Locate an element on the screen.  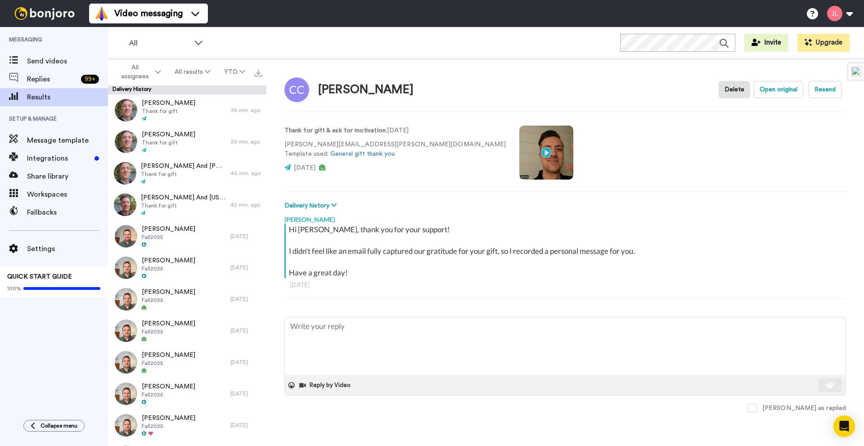
img: 71fdccf3-edc1-4cc7-bc00-57cce75cb917-thumb.jpg is located at coordinates (125, 205).